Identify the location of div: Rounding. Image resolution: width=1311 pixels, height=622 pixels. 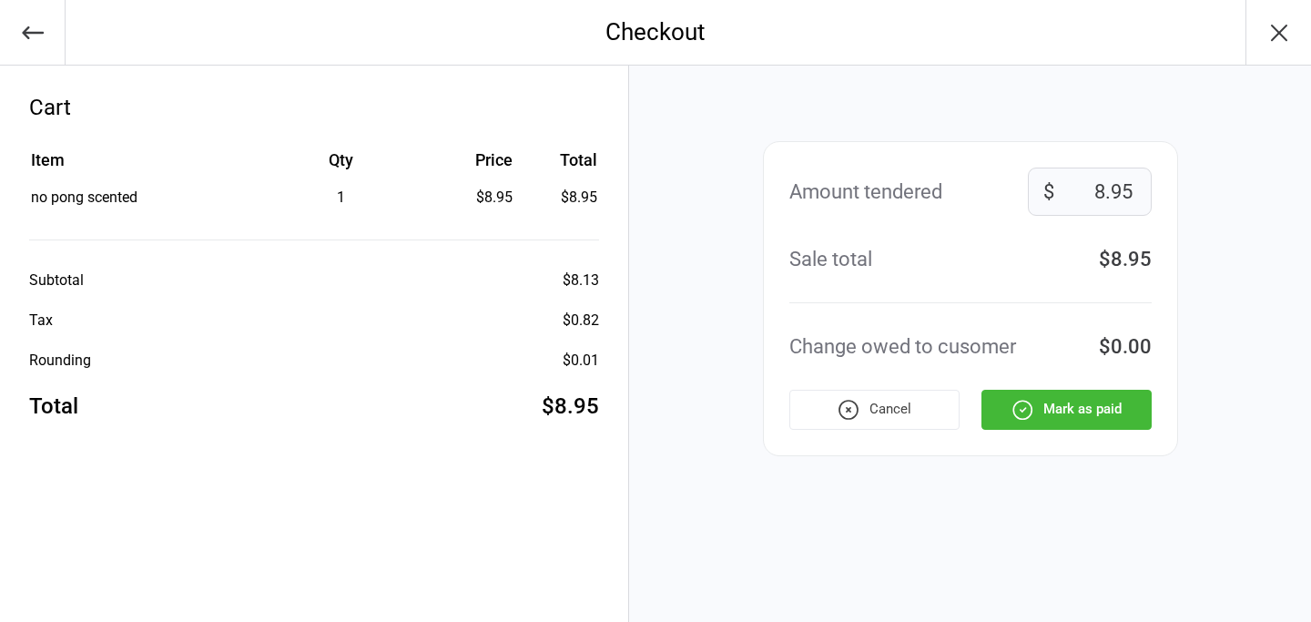
(60, 361).